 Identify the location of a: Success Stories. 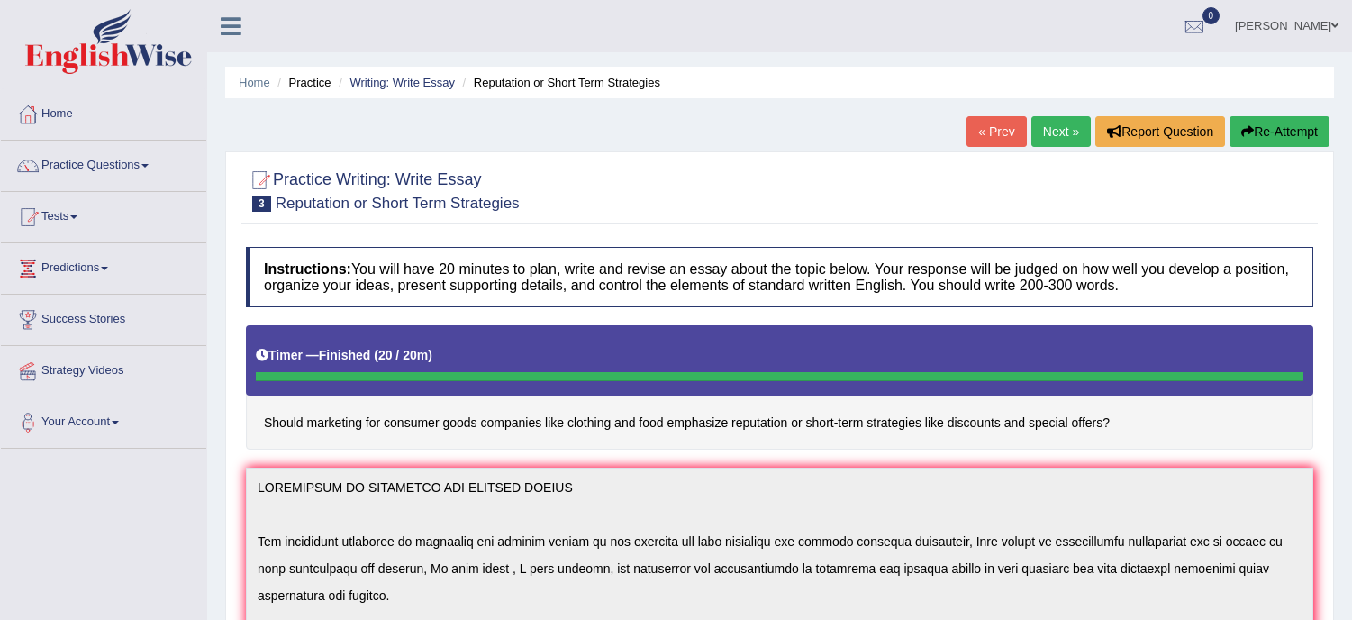
(104, 317).